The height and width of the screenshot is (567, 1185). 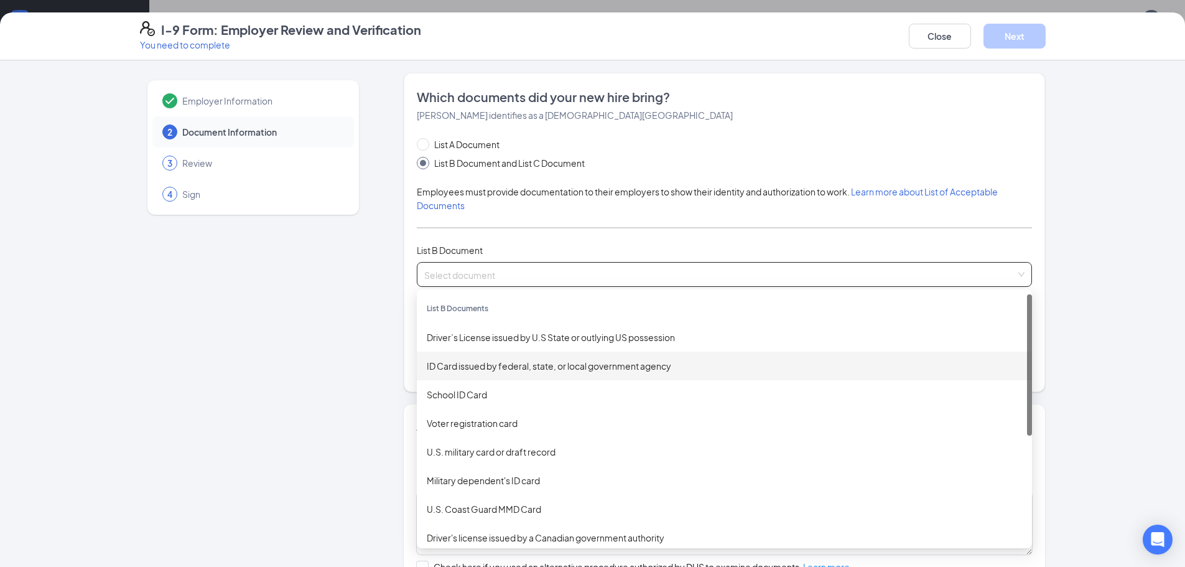 What do you see at coordinates (170, 132) in the screenshot?
I see `span: 2` at bounding box center [170, 132].